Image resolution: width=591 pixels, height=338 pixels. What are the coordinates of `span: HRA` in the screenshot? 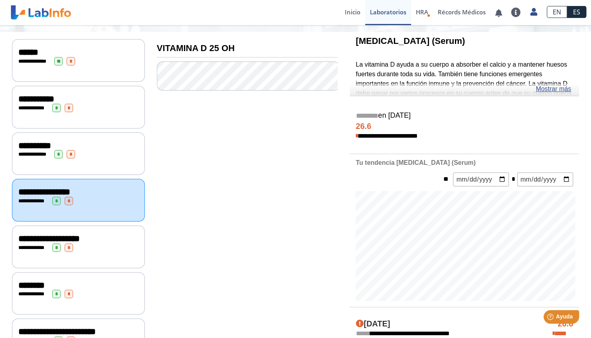 It's located at (422, 12).